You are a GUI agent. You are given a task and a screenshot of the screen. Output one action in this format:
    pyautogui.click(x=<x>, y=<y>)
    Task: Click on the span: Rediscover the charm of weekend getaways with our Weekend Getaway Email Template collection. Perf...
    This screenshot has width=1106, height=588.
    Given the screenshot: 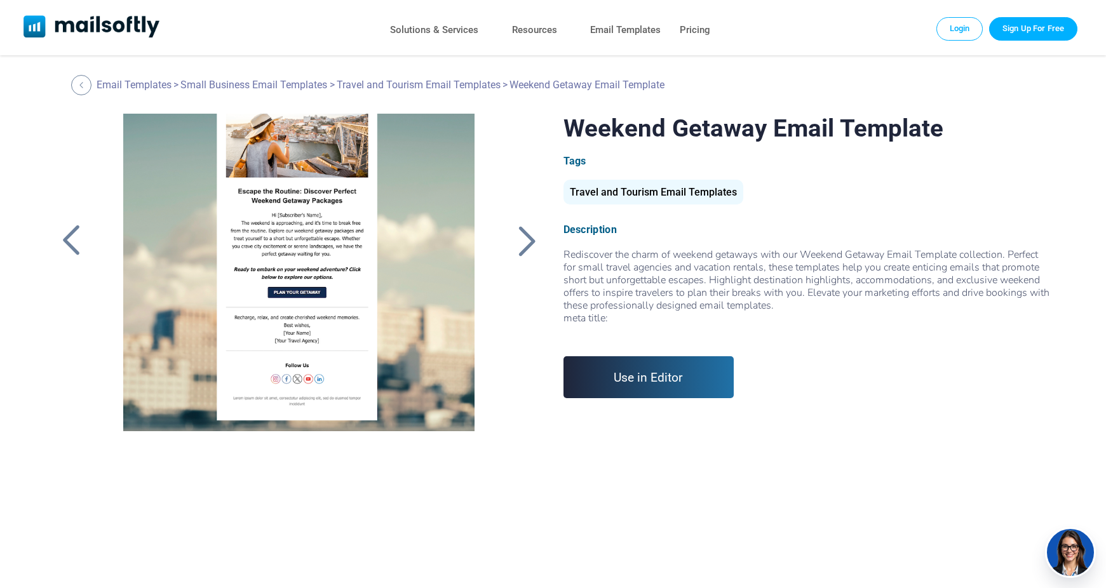 What is the action you would take?
    pyautogui.click(x=807, y=292)
    